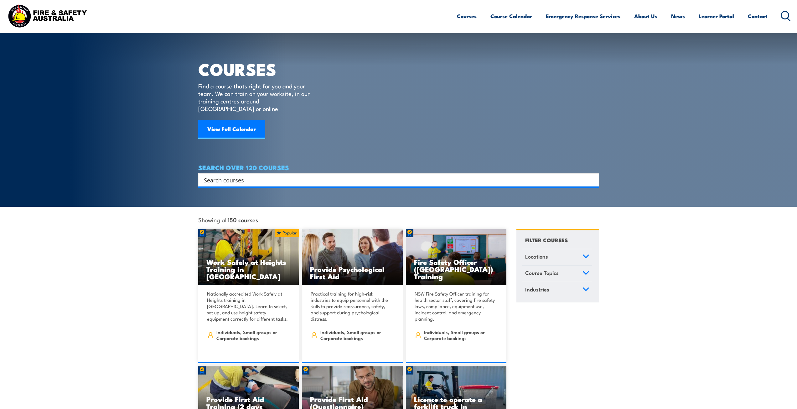  What do you see at coordinates (456, 257) in the screenshot?
I see `img: Fire Safety Advisor` at bounding box center [456, 257].